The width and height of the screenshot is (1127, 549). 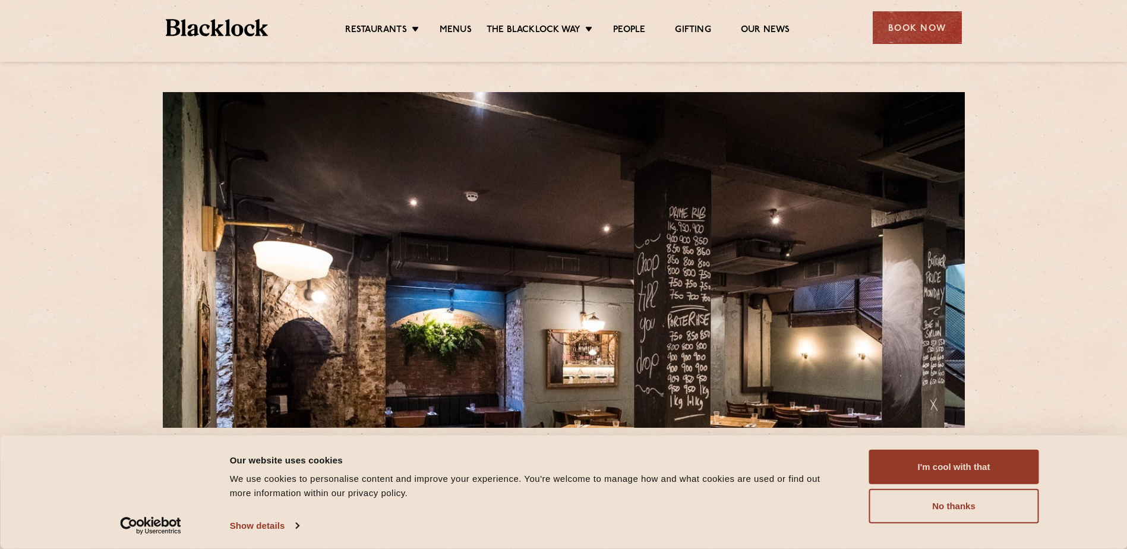 What do you see at coordinates (264, 526) in the screenshot?
I see `a: Show details` at bounding box center [264, 526].